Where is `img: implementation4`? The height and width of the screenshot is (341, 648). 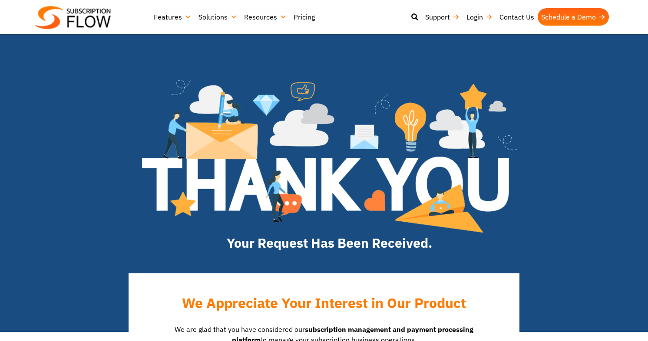
img: implementation4 is located at coordinates (329, 156).